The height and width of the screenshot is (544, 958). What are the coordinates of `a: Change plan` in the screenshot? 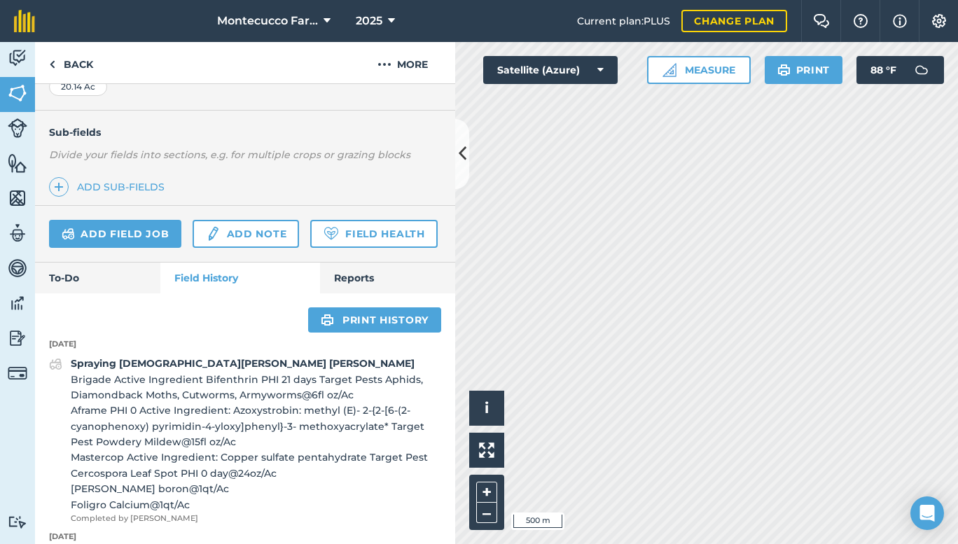 It's located at (734, 21).